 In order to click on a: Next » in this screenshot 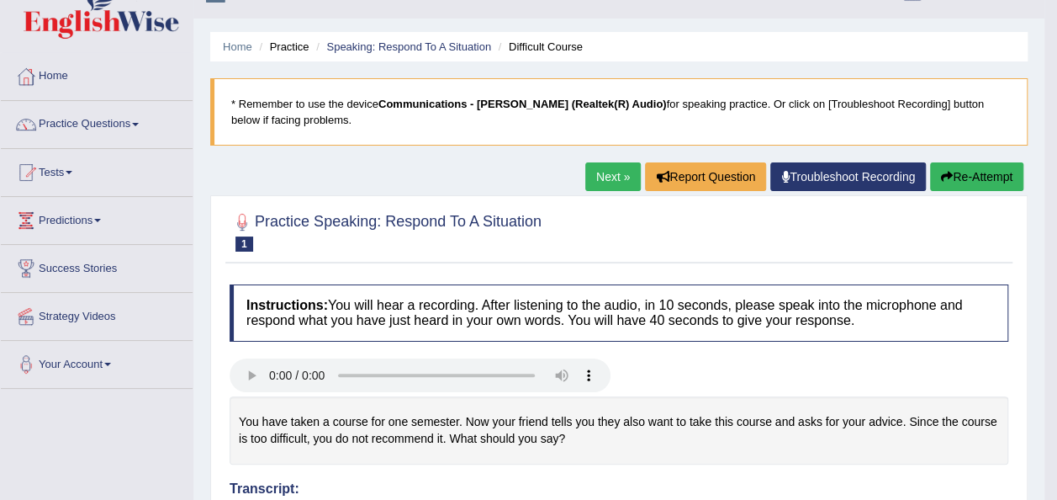, I will do `click(613, 177)`.